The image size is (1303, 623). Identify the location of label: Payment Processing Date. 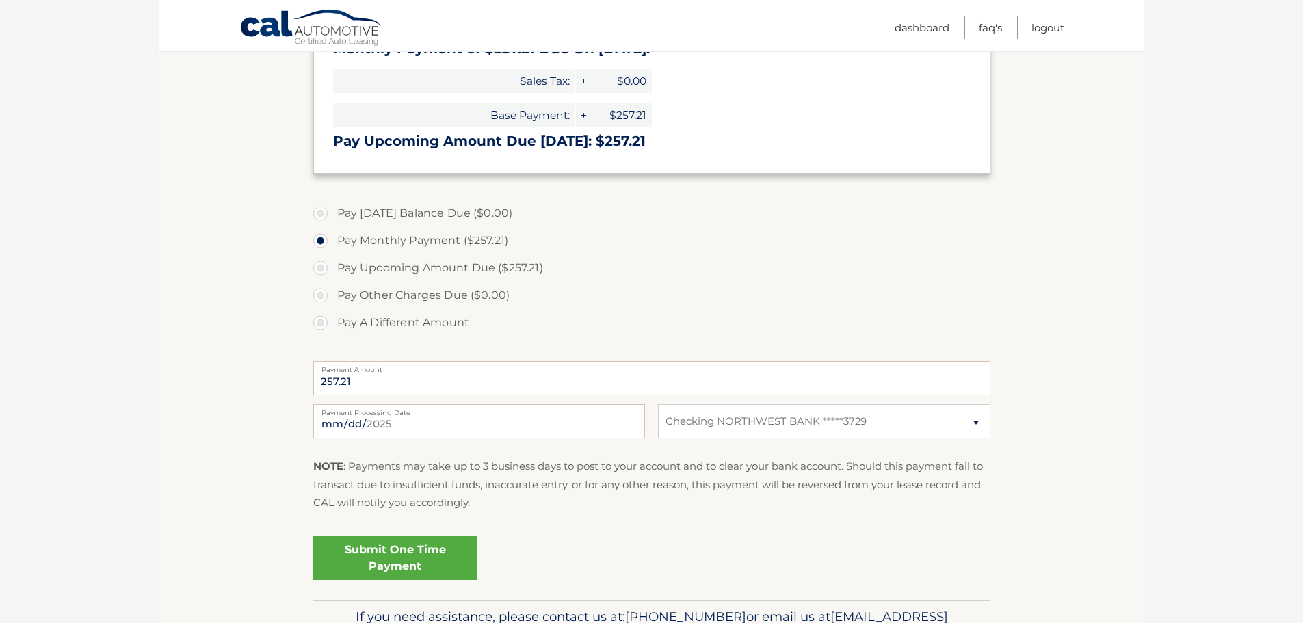
(479, 410).